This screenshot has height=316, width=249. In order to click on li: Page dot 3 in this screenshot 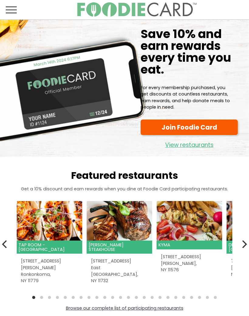, I will do `click(50, 297)`.